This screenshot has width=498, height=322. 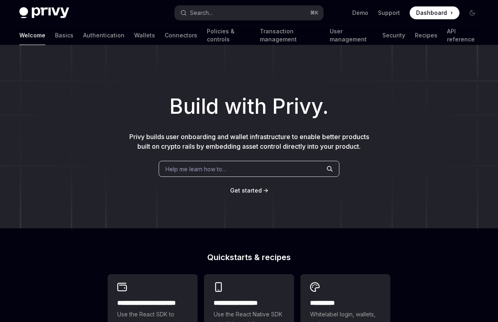 What do you see at coordinates (196, 169) in the screenshot?
I see `span: Help me learn how to…` at bounding box center [196, 169].